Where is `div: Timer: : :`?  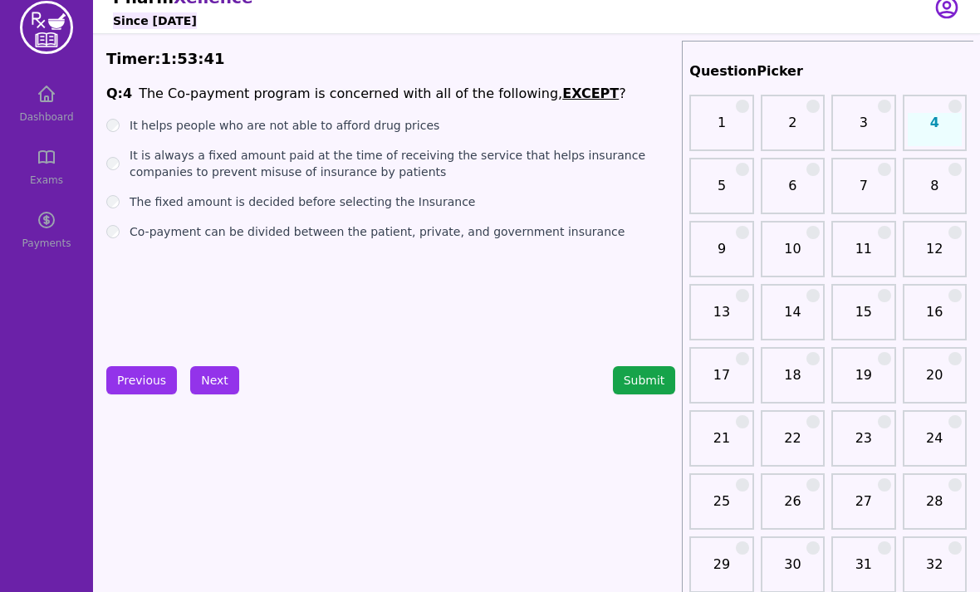 div: Timer: : : is located at coordinates (390, 59).